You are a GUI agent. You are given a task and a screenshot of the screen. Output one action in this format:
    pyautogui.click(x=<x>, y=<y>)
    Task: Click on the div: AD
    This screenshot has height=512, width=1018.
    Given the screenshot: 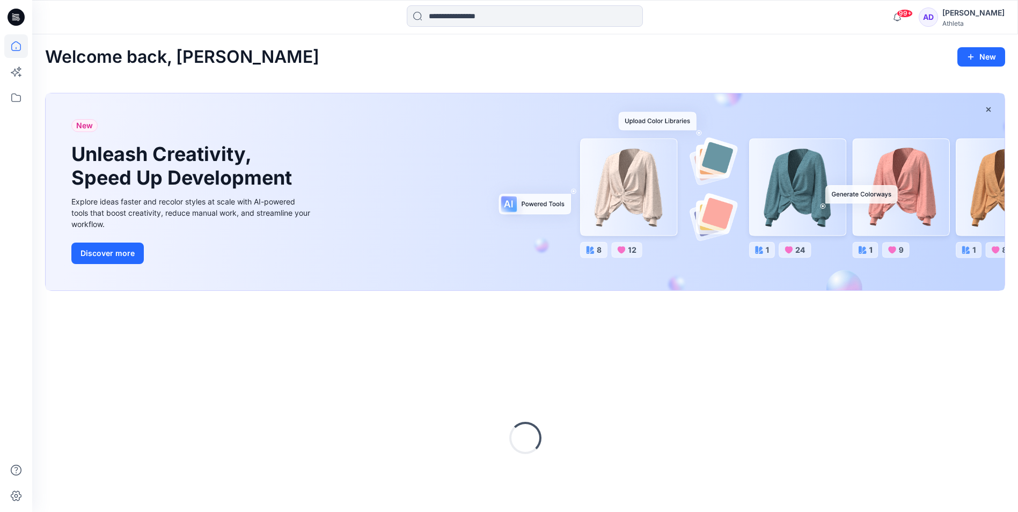 What is the action you would take?
    pyautogui.click(x=929, y=17)
    